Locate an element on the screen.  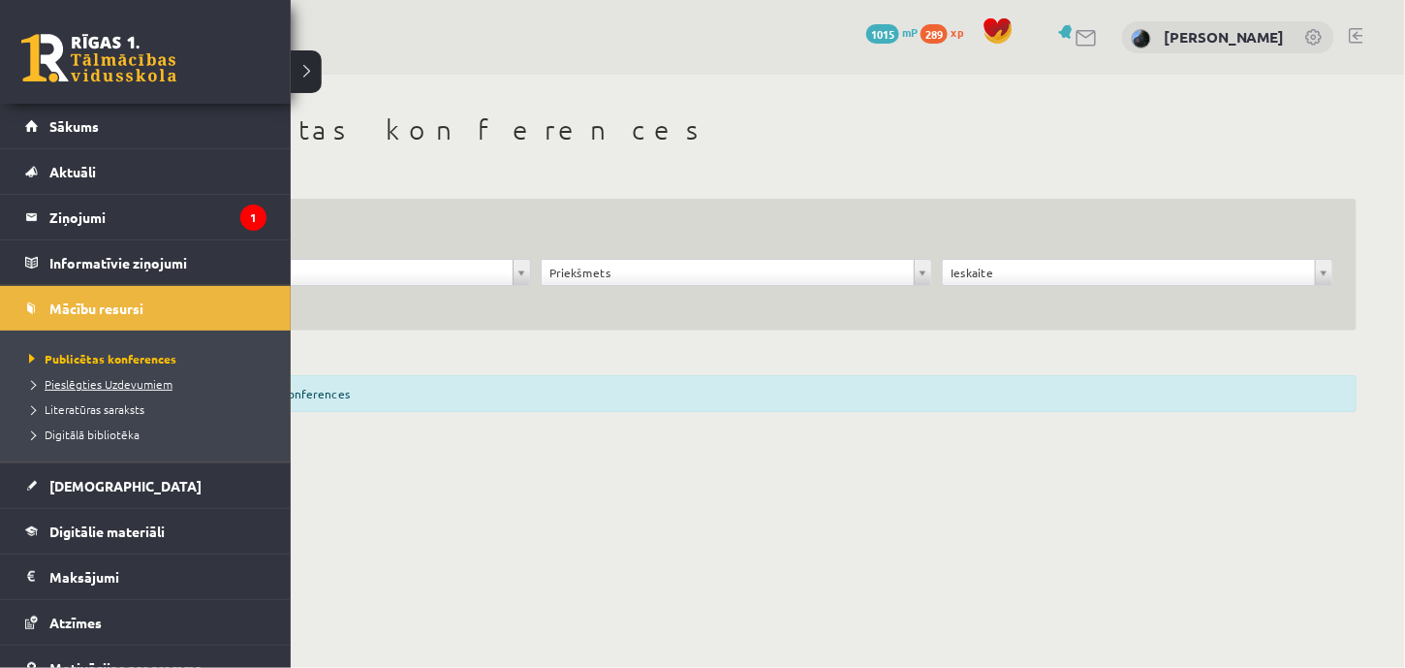
span: Digitālie materiāli is located at coordinates (107, 531).